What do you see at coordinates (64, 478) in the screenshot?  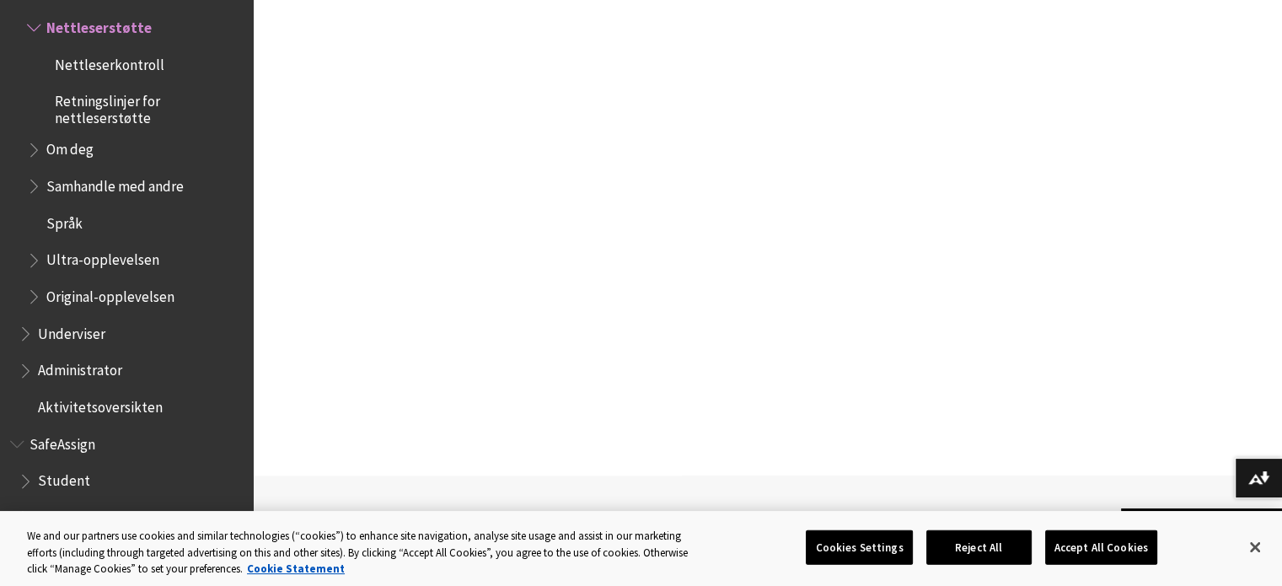 I see `span: Student` at bounding box center [64, 478].